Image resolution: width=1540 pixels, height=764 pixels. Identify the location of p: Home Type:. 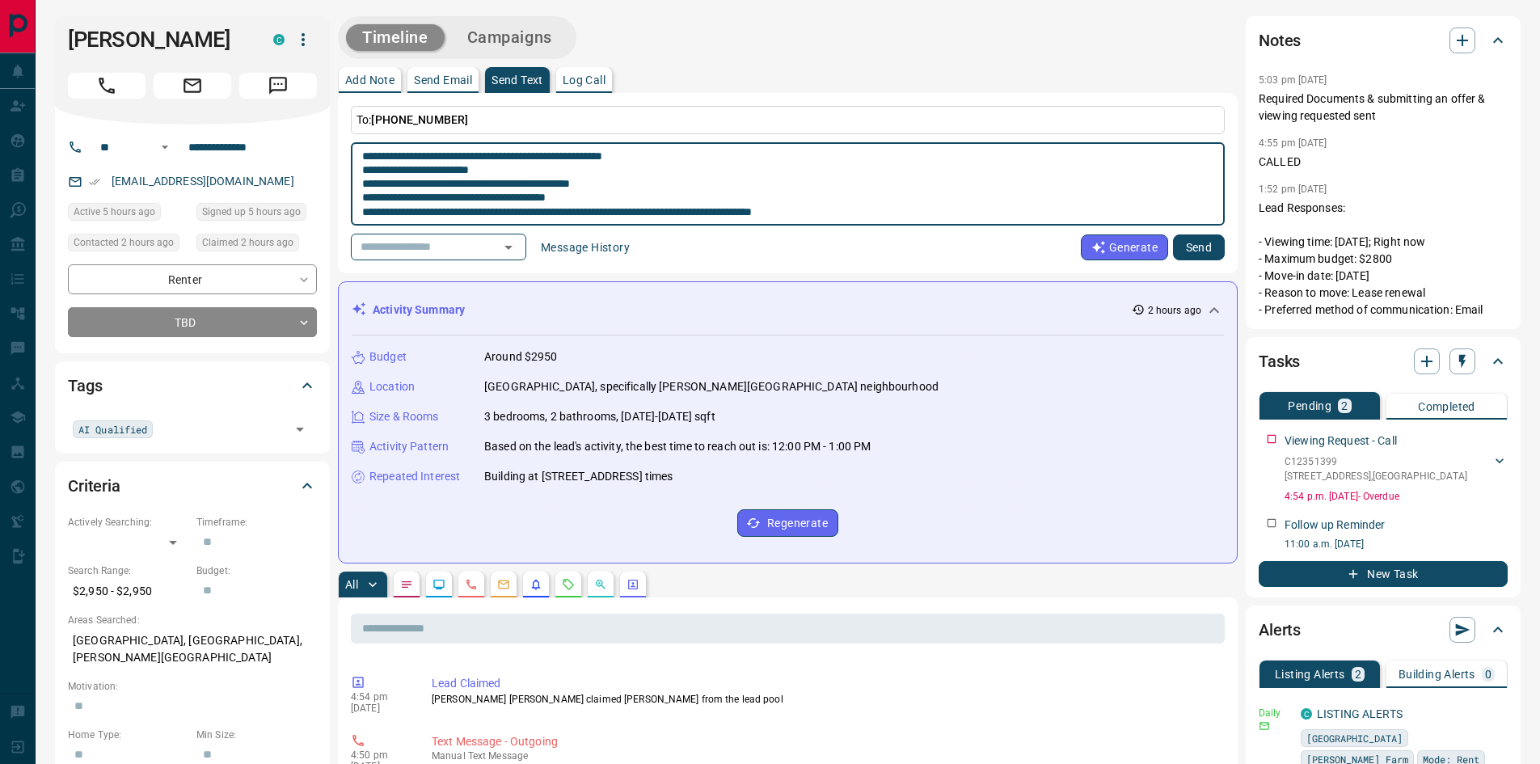
(128, 735).